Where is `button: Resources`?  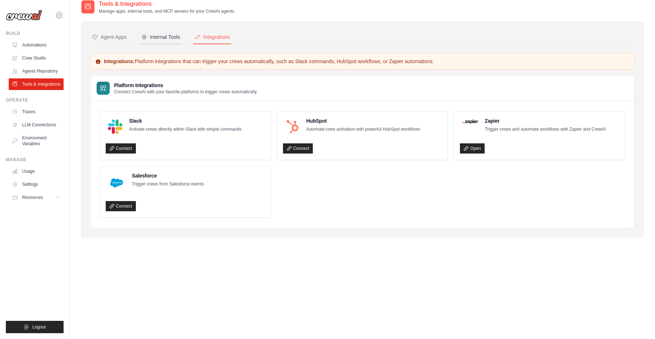 button: Resources is located at coordinates (36, 198).